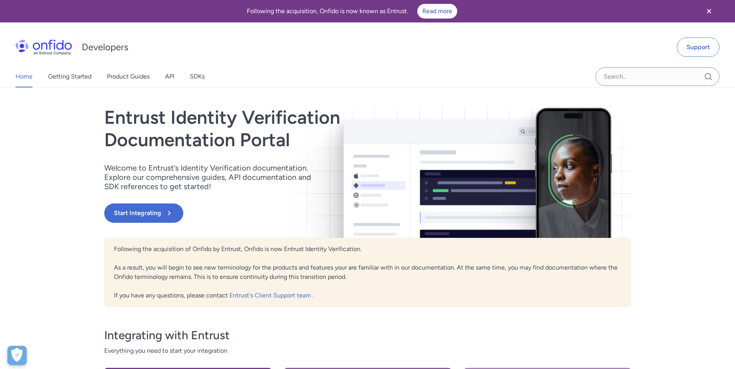 The height and width of the screenshot is (369, 735). Describe the element at coordinates (289, 213) in the screenshot. I see `a: Start Integrating` at that location.